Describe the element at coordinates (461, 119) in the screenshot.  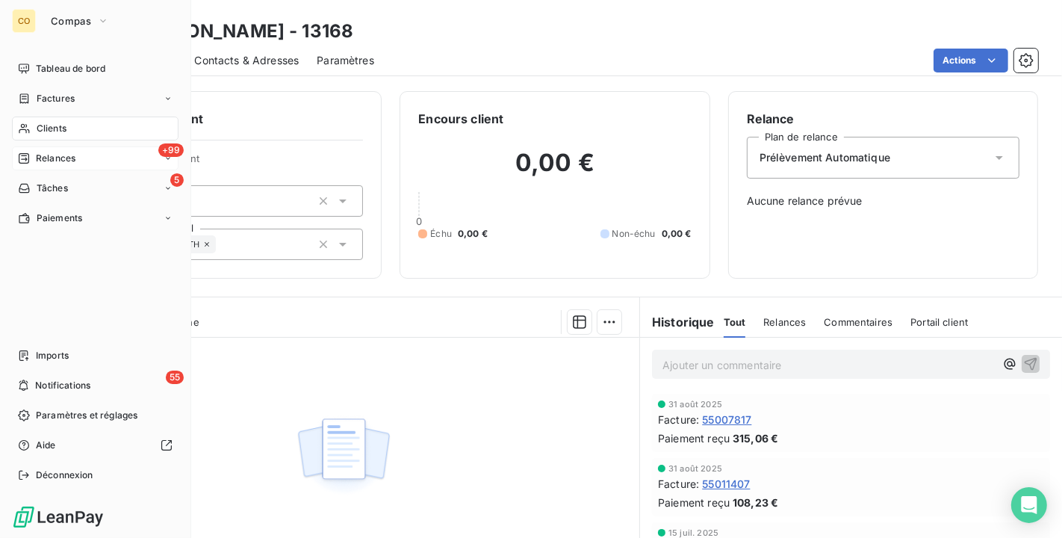
I see `h6: Encours client` at that location.